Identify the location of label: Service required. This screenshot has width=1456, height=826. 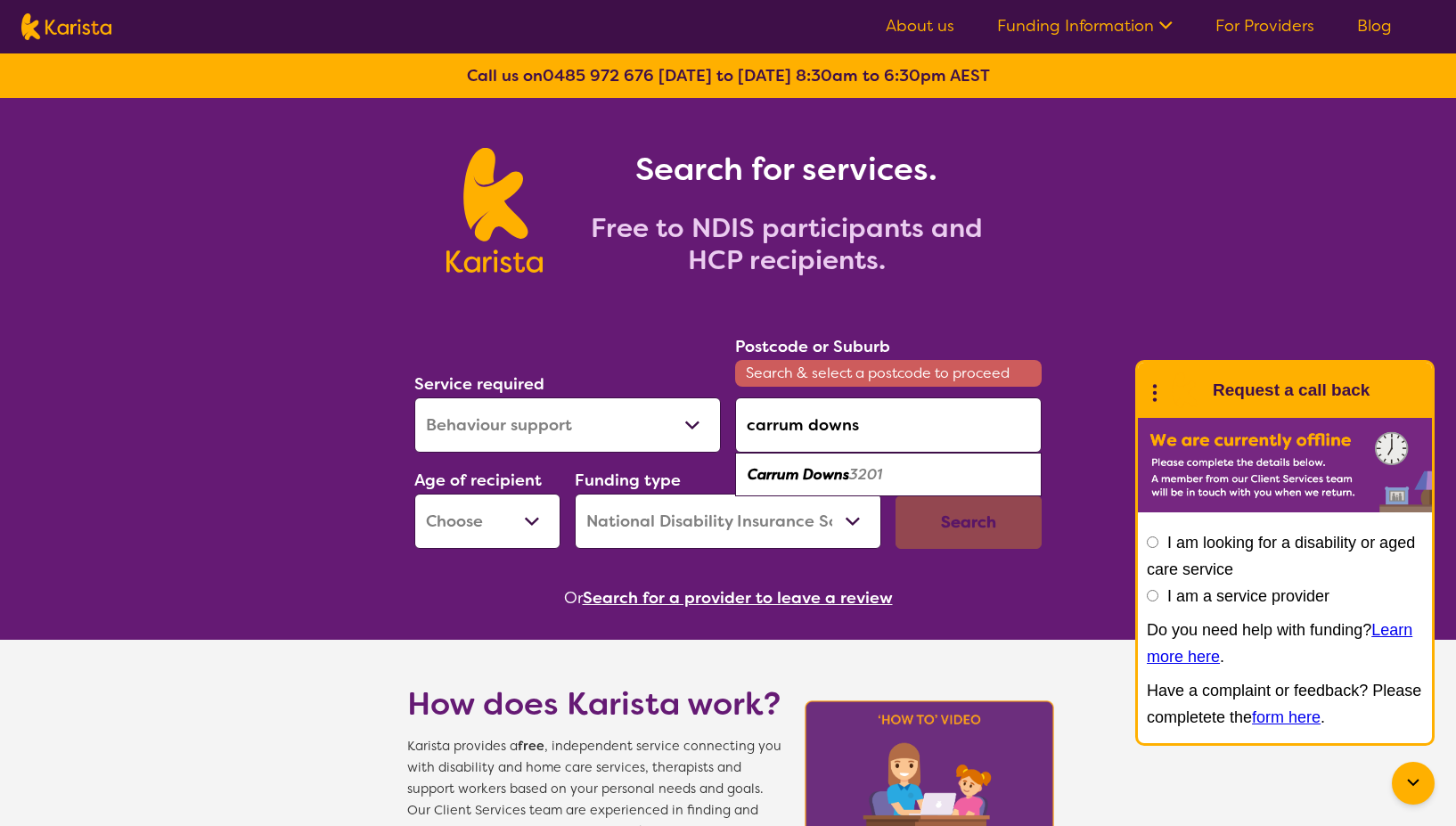
(479, 384).